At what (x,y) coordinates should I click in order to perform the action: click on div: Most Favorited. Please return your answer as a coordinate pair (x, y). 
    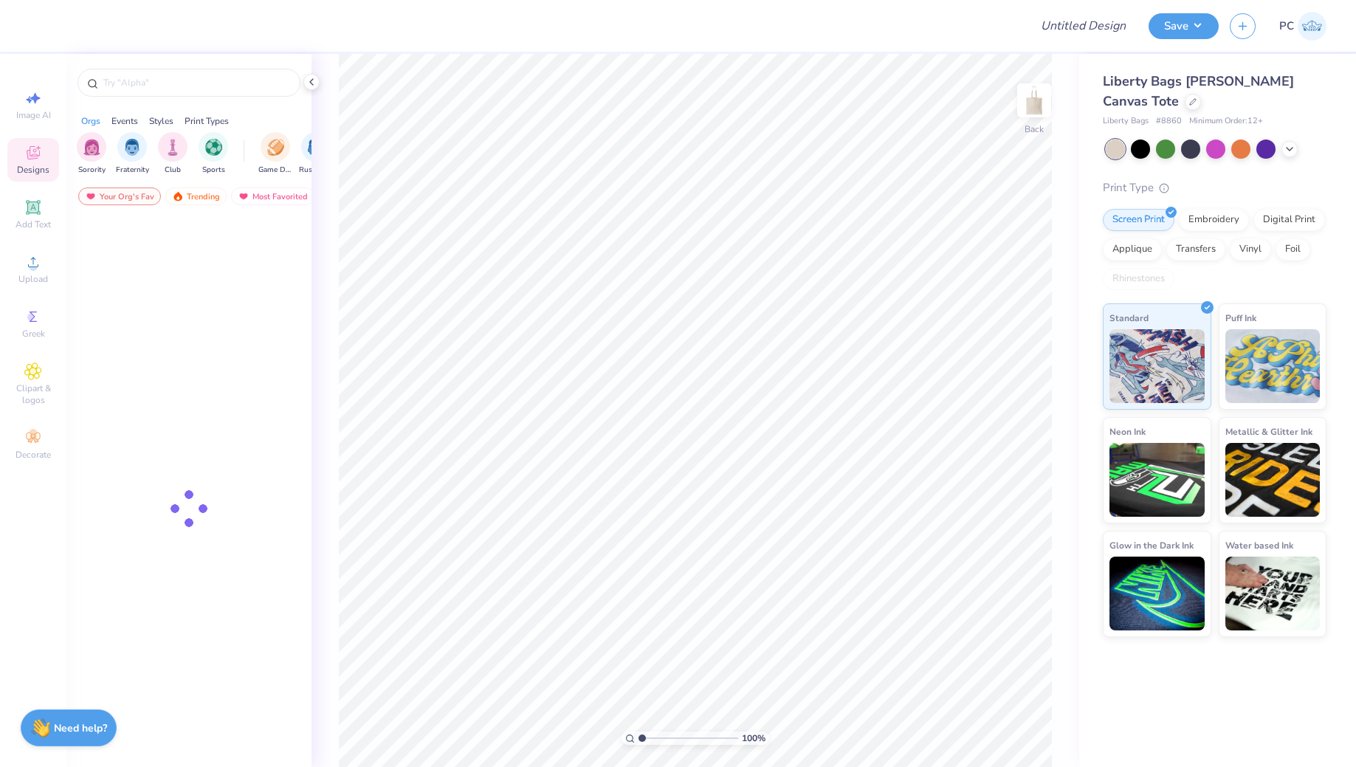
    Looking at the image, I should click on (272, 196).